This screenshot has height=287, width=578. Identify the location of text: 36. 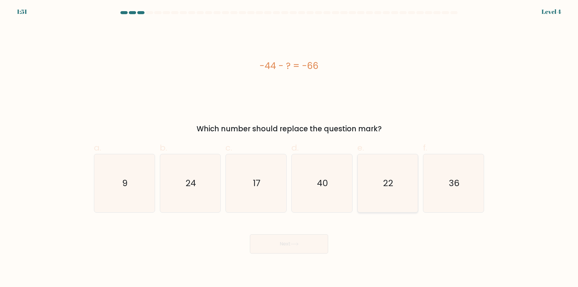
(454, 183).